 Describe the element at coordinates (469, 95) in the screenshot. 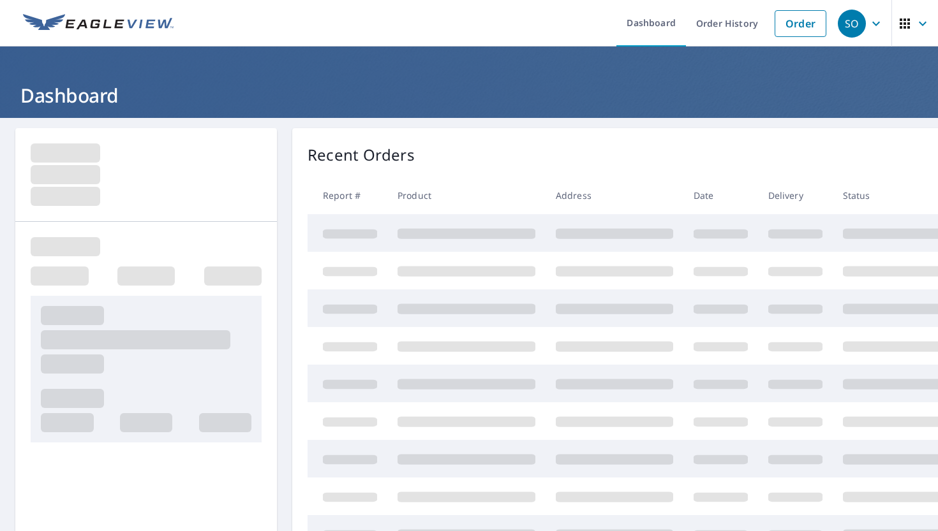

I see `h1: Dashboard` at that location.